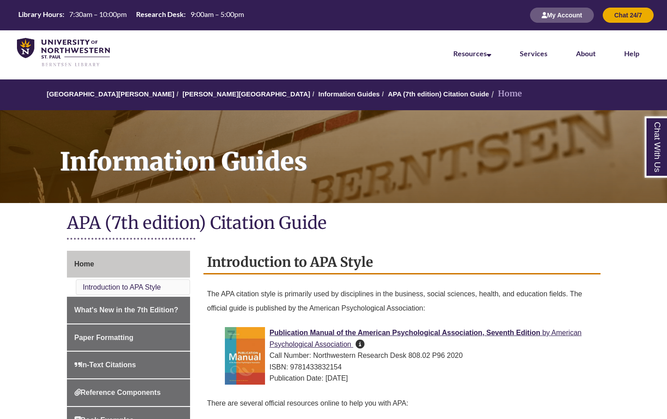  Describe the element at coordinates (425, 338) in the screenshot. I see `span: American Psychological Association` at that location.